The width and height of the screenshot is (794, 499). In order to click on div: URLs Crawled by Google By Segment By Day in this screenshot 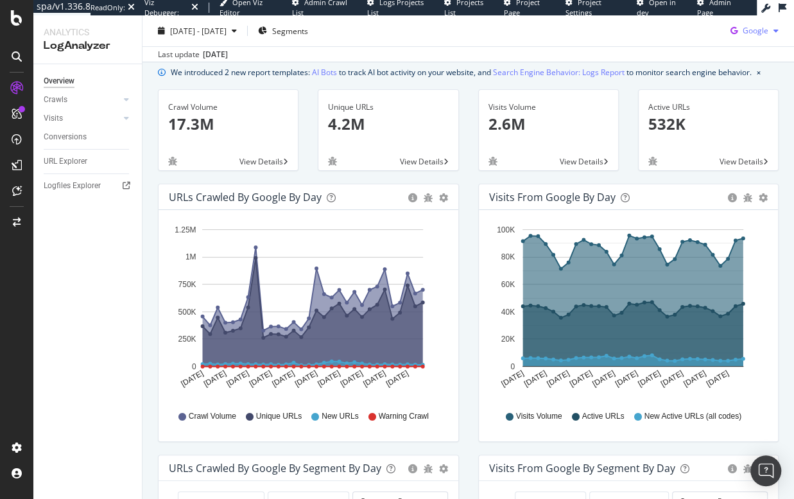, I will do `click(275, 468)`.